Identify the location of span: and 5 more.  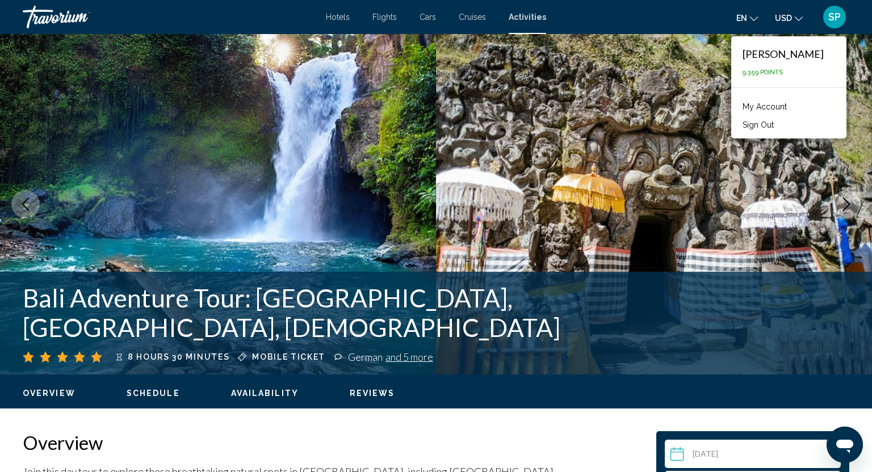
(409, 357).